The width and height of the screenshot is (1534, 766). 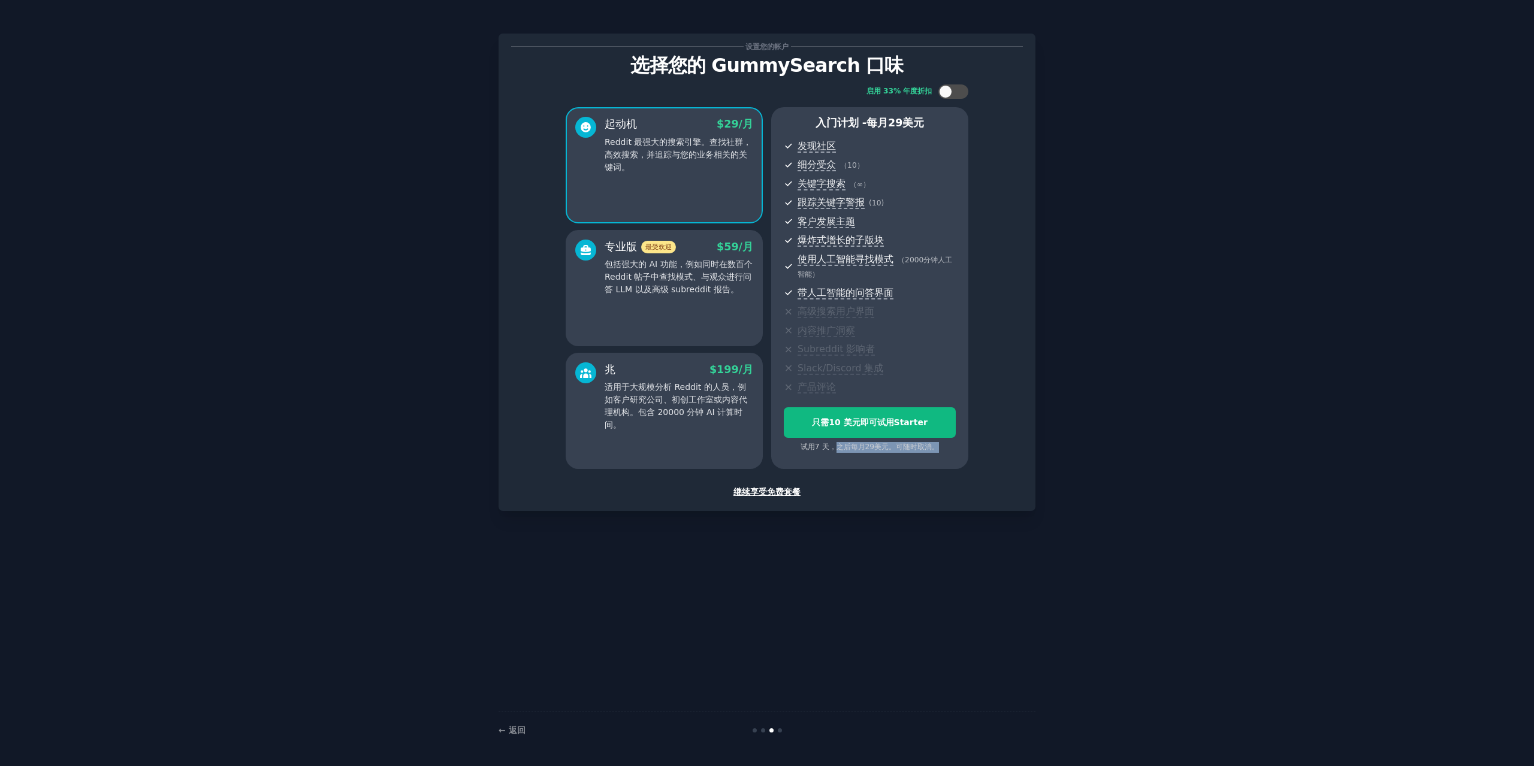 What do you see at coordinates (845, 259) in the screenshot?
I see `font: 使用人工智能寻找模式` at bounding box center [845, 259].